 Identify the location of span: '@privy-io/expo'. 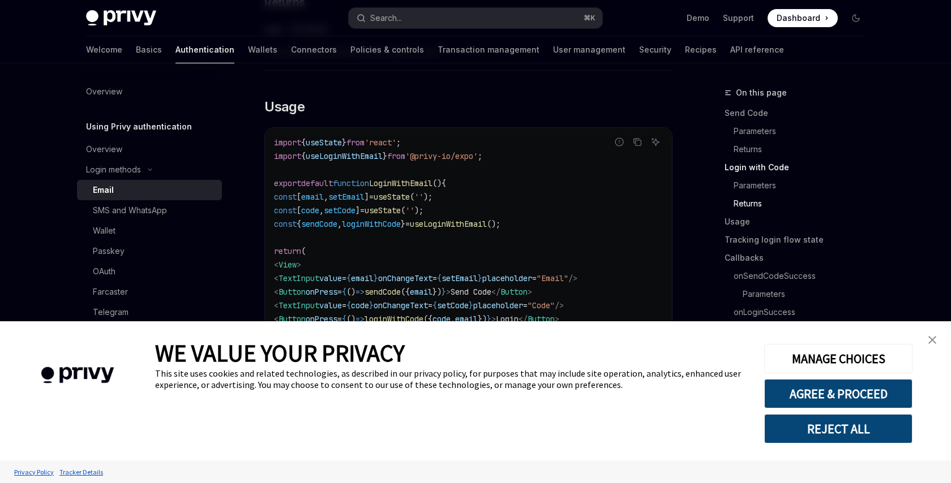
(442, 156).